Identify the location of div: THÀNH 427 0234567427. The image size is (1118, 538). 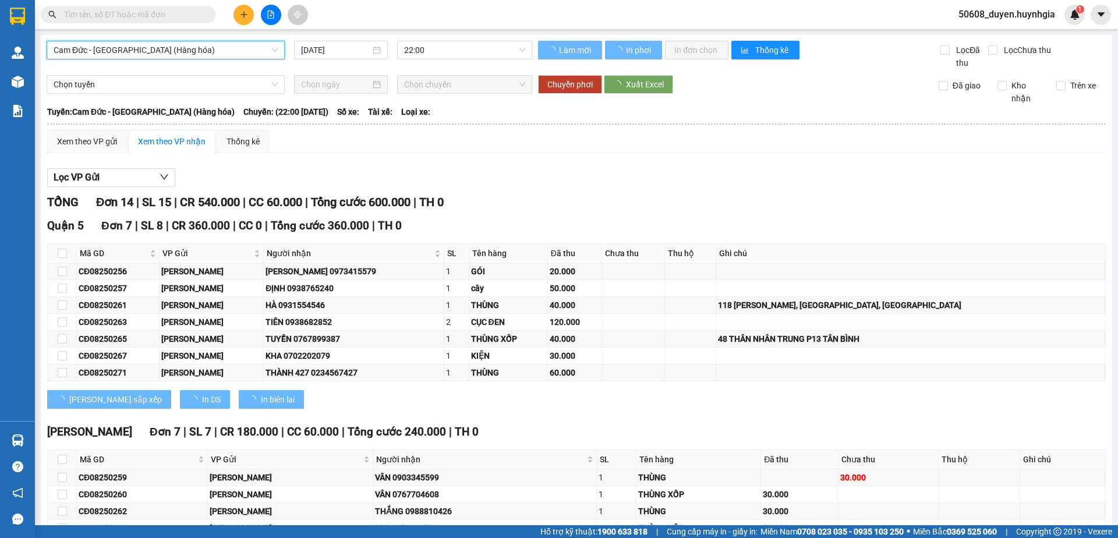
(353, 373).